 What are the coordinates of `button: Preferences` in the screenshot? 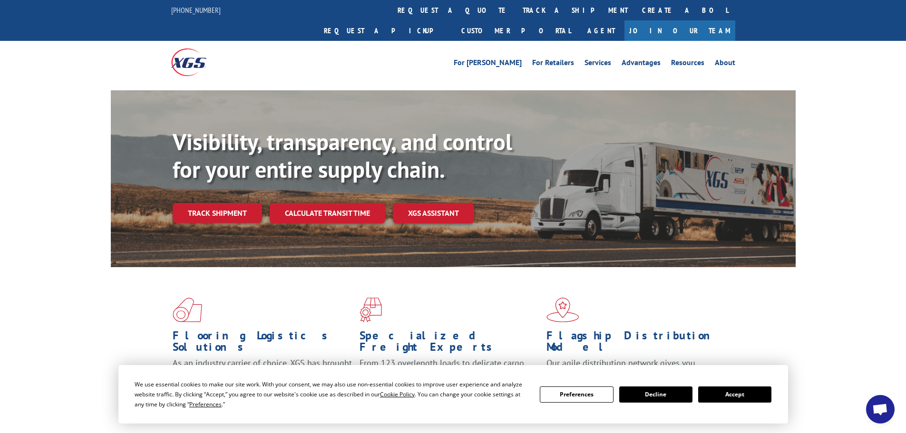 It's located at (576, 395).